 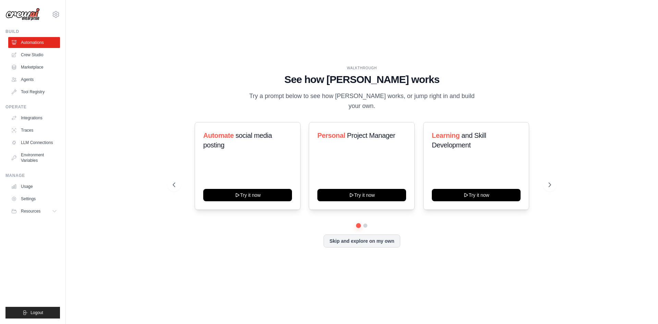 What do you see at coordinates (34, 92) in the screenshot?
I see `a: Tool Registry` at bounding box center [34, 92].